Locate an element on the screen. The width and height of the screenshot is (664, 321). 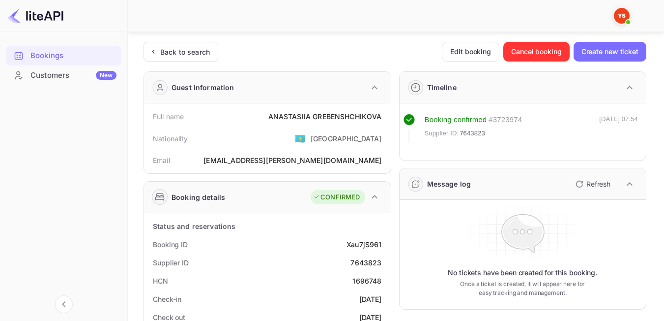
div: CustomersNew is located at coordinates (63, 75).